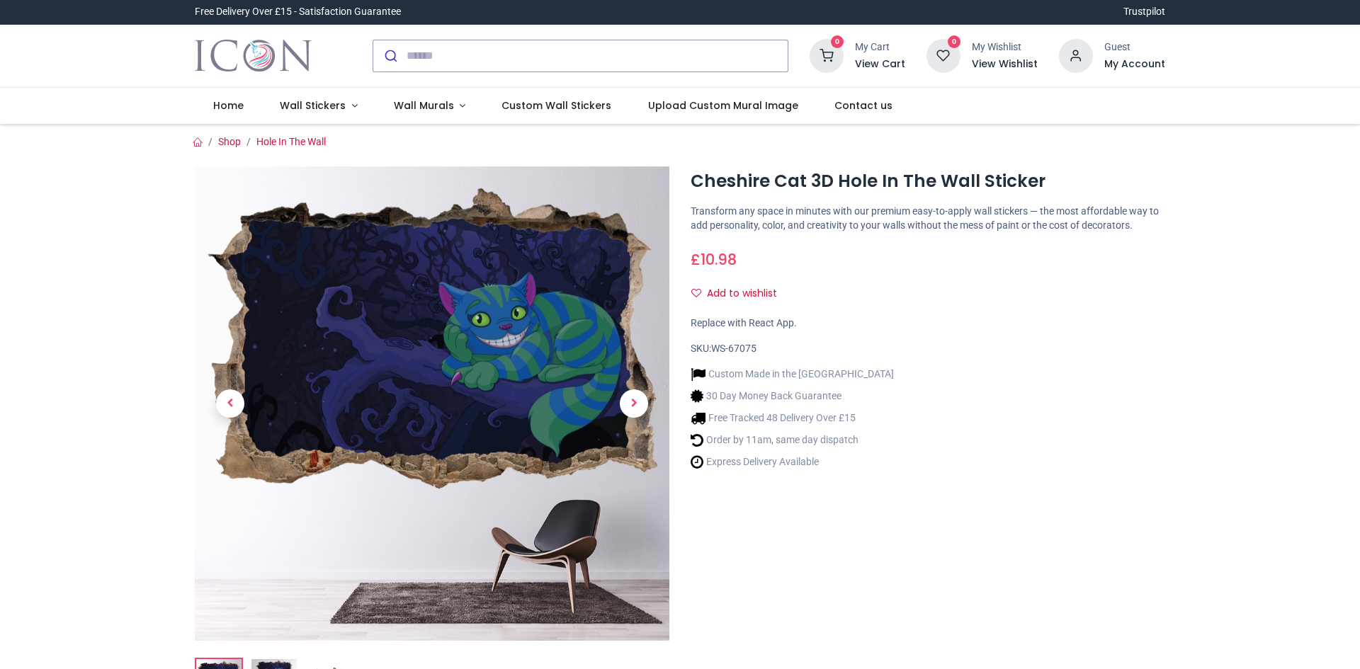  I want to click on span: Wall Stickers, so click(312, 106).